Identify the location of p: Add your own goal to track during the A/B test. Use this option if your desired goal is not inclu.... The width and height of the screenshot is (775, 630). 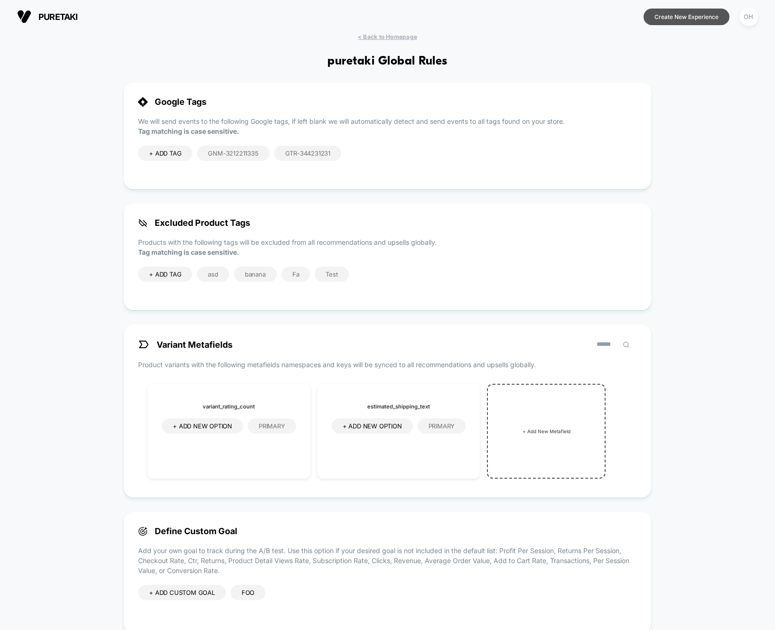
(387, 561).